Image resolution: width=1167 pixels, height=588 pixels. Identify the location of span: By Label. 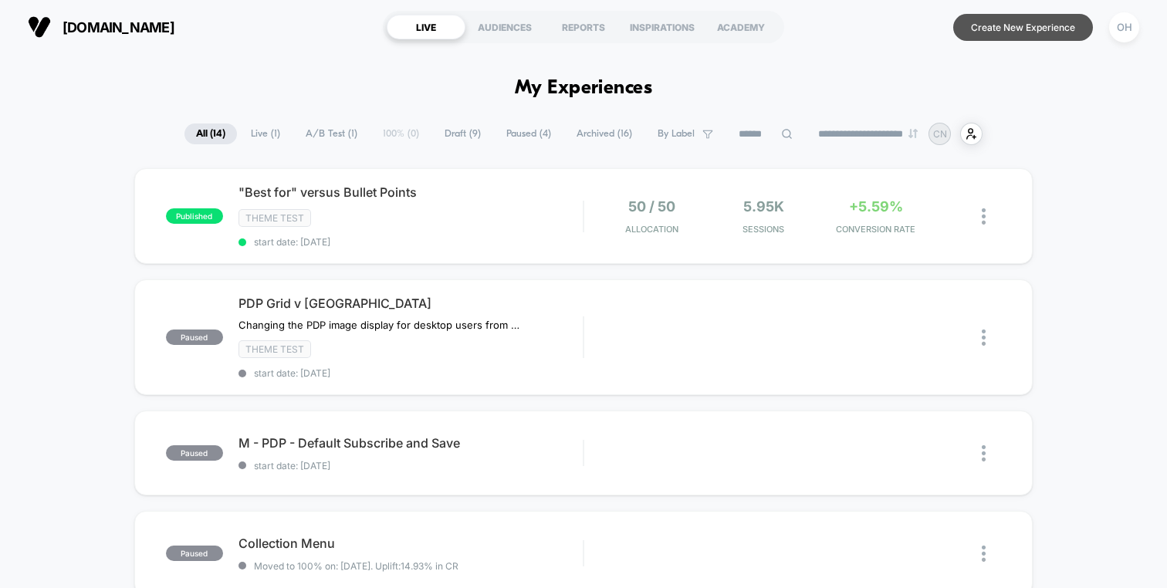
(676, 133).